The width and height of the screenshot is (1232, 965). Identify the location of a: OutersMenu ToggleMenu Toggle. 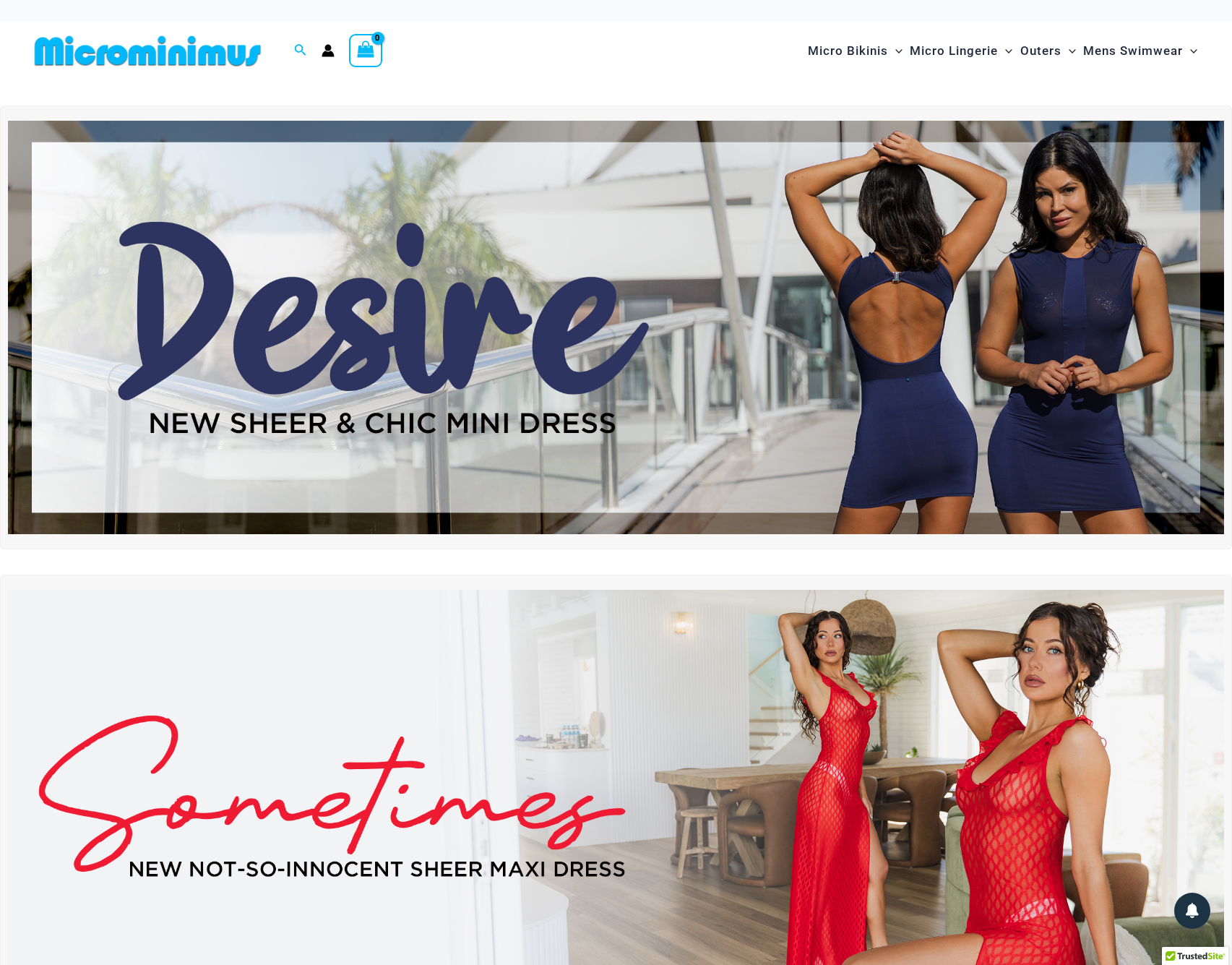
(1048, 50).